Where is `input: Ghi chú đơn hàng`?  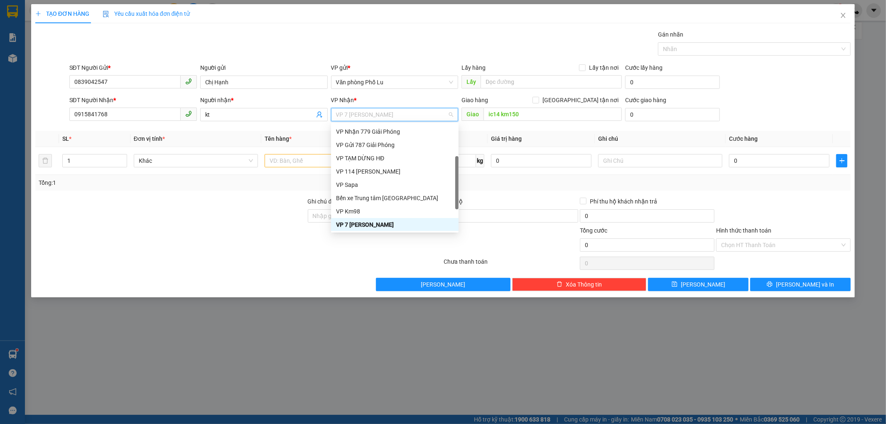
input: Ghi chú đơn hàng is located at coordinates (375, 216).